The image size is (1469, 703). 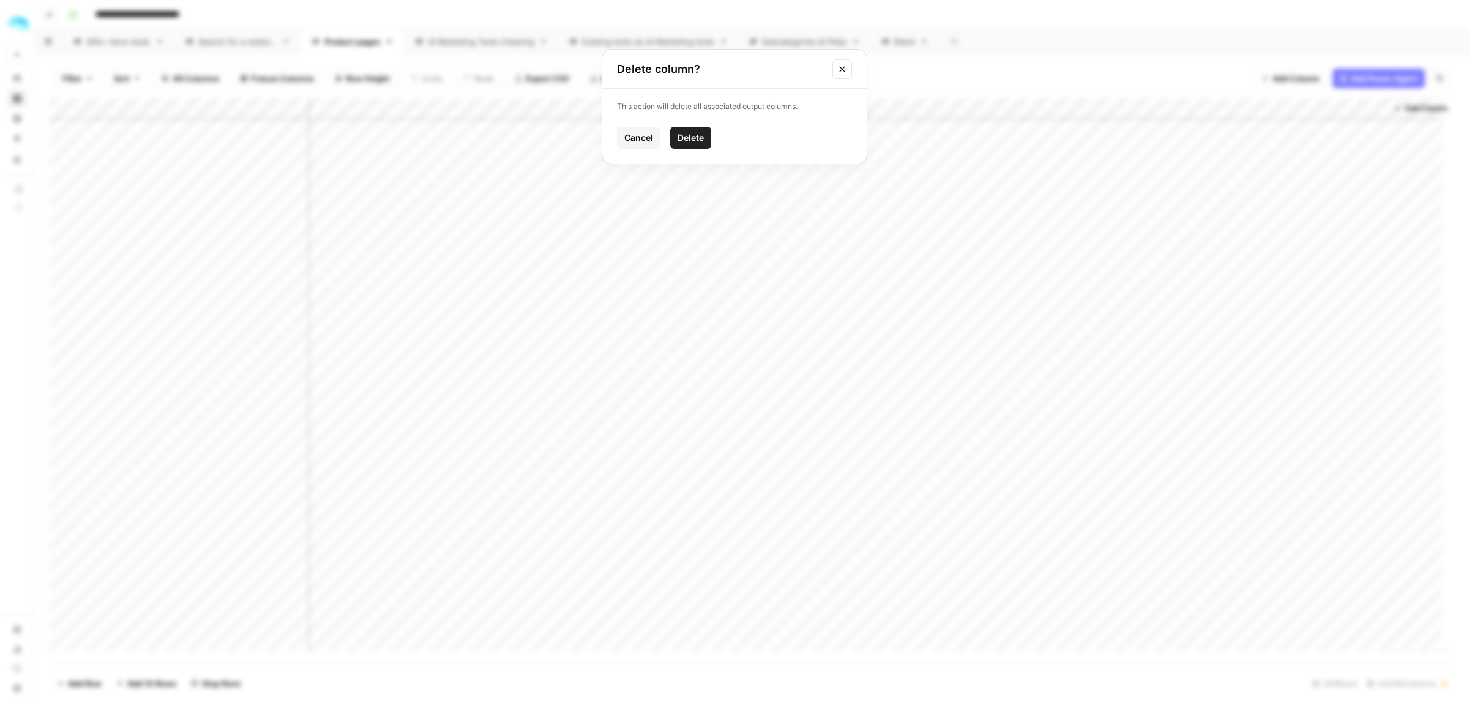 I want to click on button: Cancel, so click(x=638, y=138).